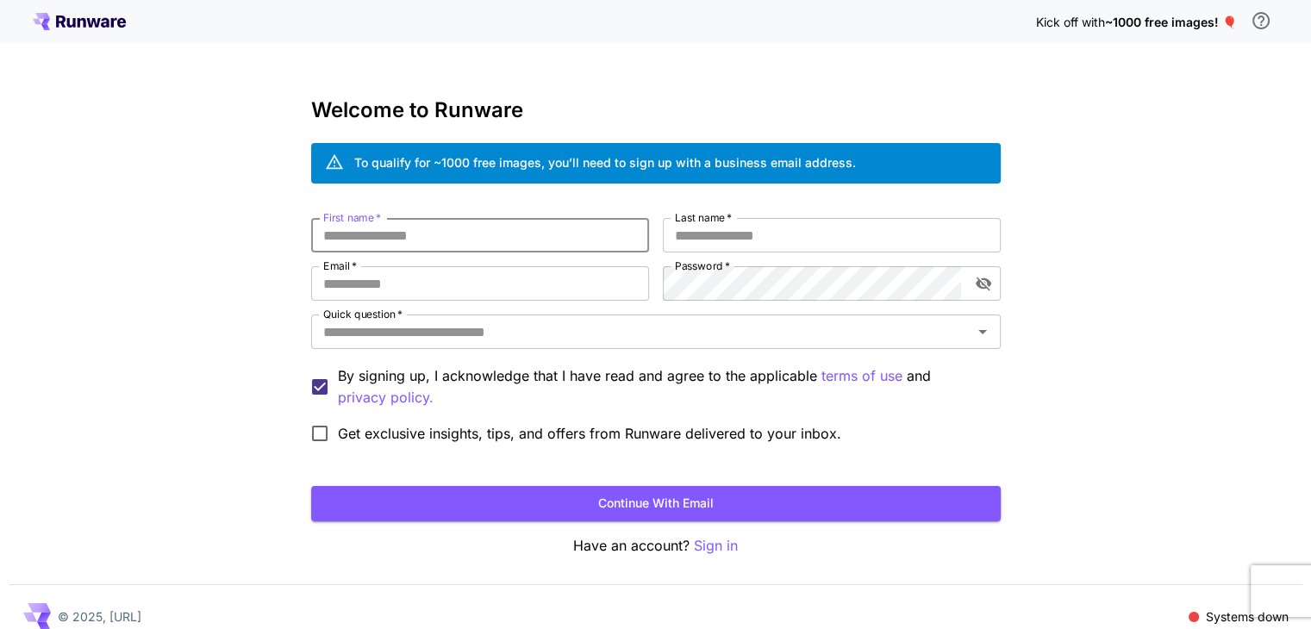  I want to click on label: Quick question, so click(363, 314).